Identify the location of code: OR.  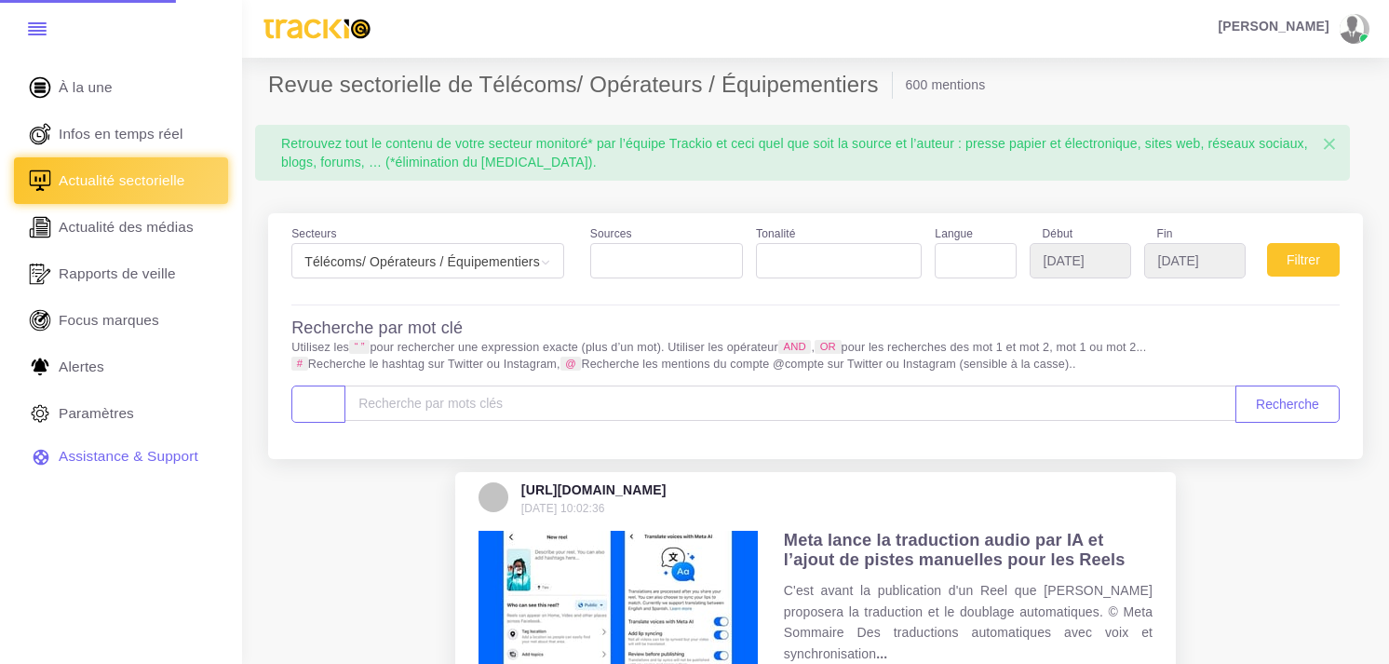
(828, 346).